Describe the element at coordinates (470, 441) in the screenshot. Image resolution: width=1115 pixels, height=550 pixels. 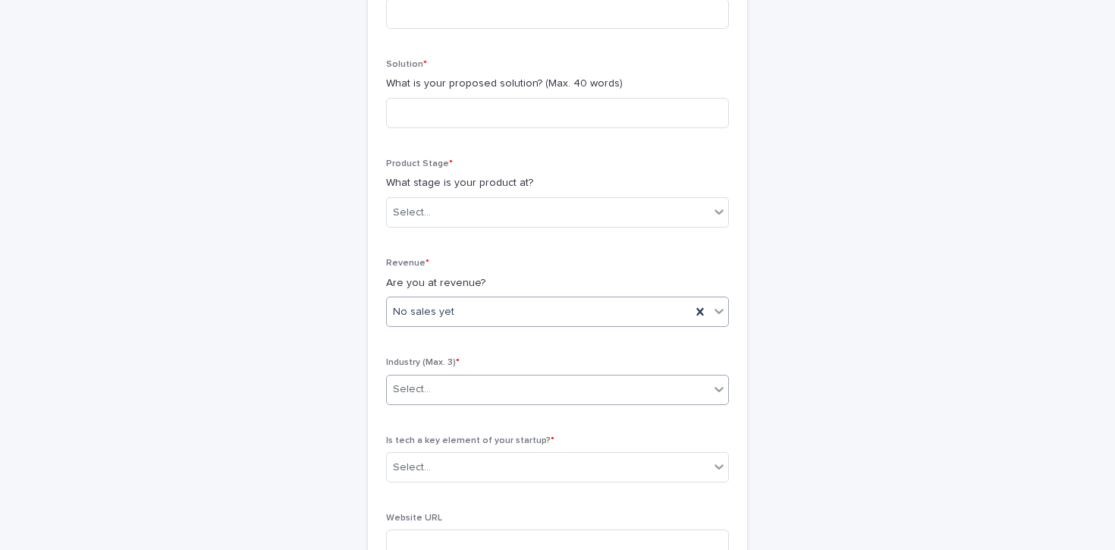
I see `span: Is tech a key element of your startup?` at that location.